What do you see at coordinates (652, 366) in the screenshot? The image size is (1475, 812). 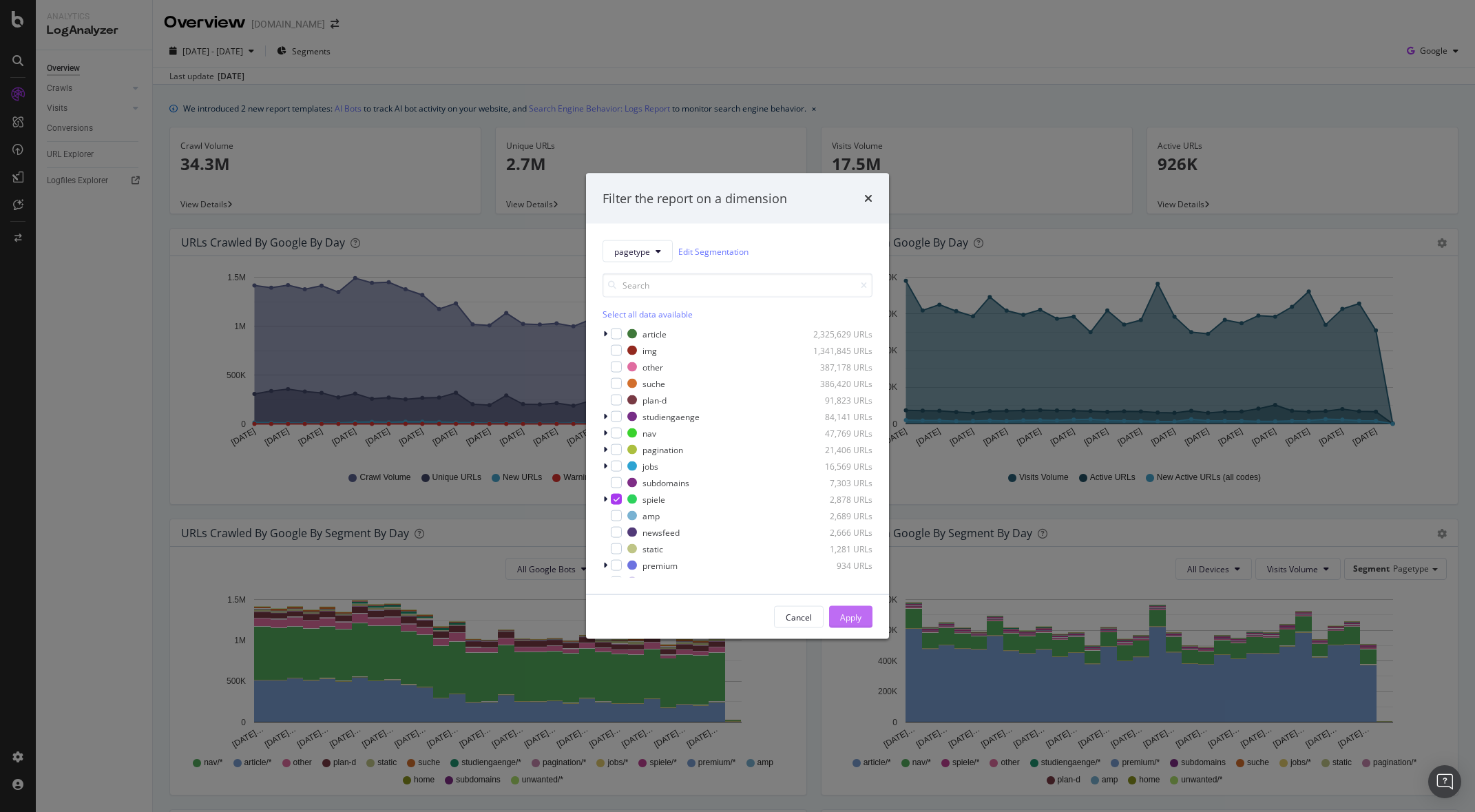 I see `div: other` at bounding box center [652, 366].